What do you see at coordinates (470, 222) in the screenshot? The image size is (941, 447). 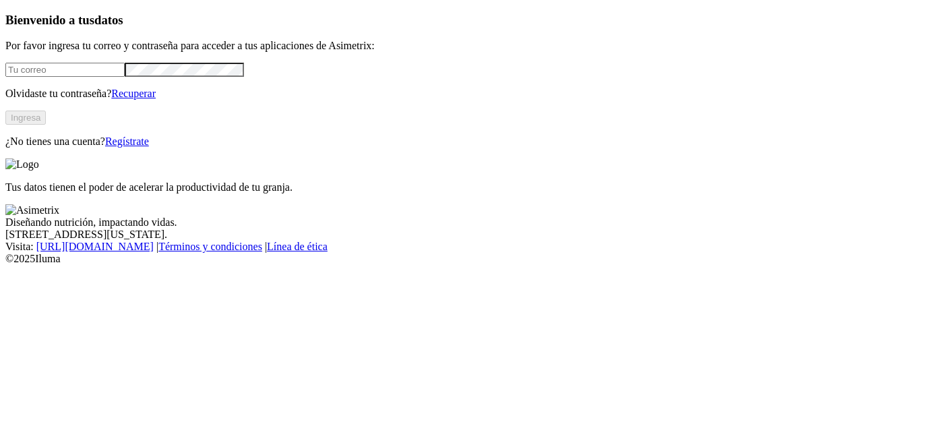 I see `div: Diseñando nutrición, impactando vidas.` at bounding box center [470, 222].